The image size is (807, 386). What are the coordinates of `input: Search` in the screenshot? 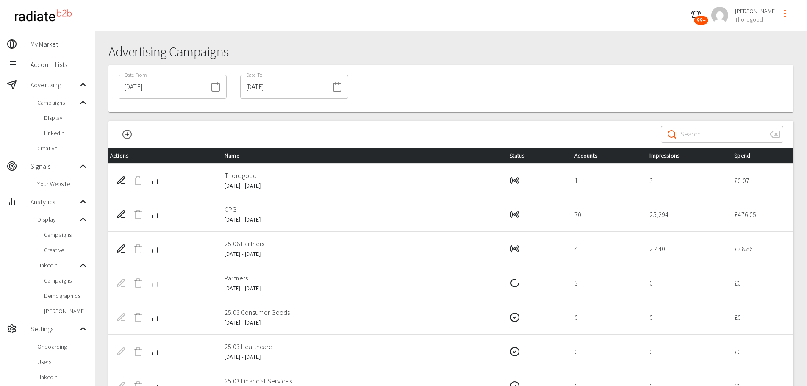 It's located at (721, 134).